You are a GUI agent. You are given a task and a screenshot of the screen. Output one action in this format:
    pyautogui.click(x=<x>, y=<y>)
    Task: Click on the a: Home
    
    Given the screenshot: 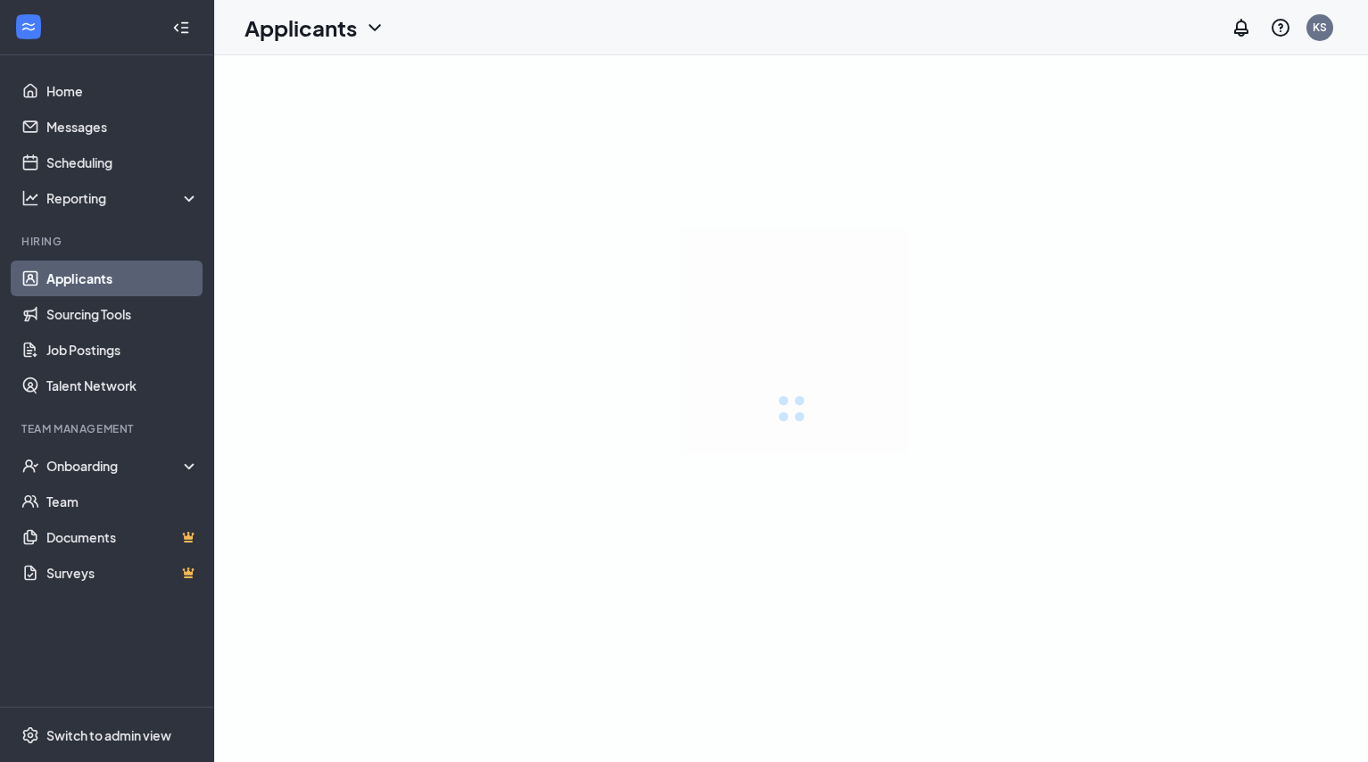 What is the action you would take?
    pyautogui.click(x=122, y=91)
    